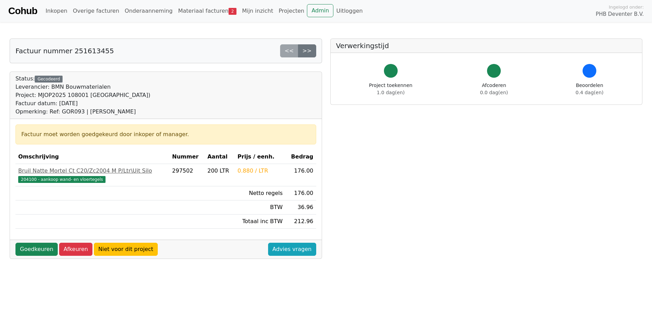 The height and width of the screenshot is (328, 652). What do you see at coordinates (590, 89) in the screenshot?
I see `div: Beoordelen` at bounding box center [590, 89].